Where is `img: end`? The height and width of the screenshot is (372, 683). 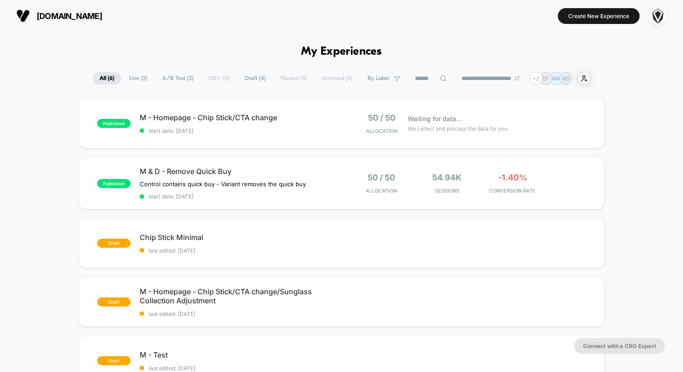
img: end is located at coordinates (517, 78).